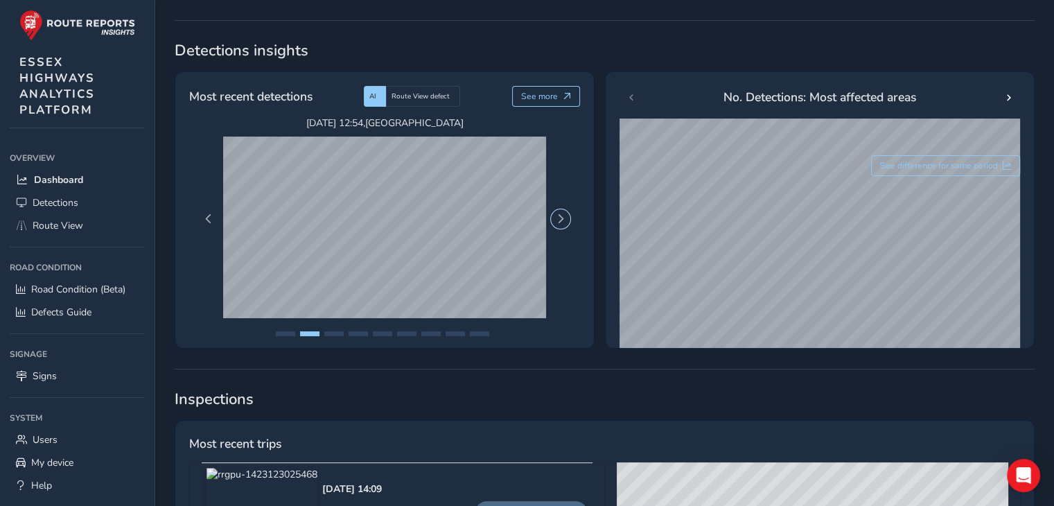  I want to click on div: System, so click(77, 418).